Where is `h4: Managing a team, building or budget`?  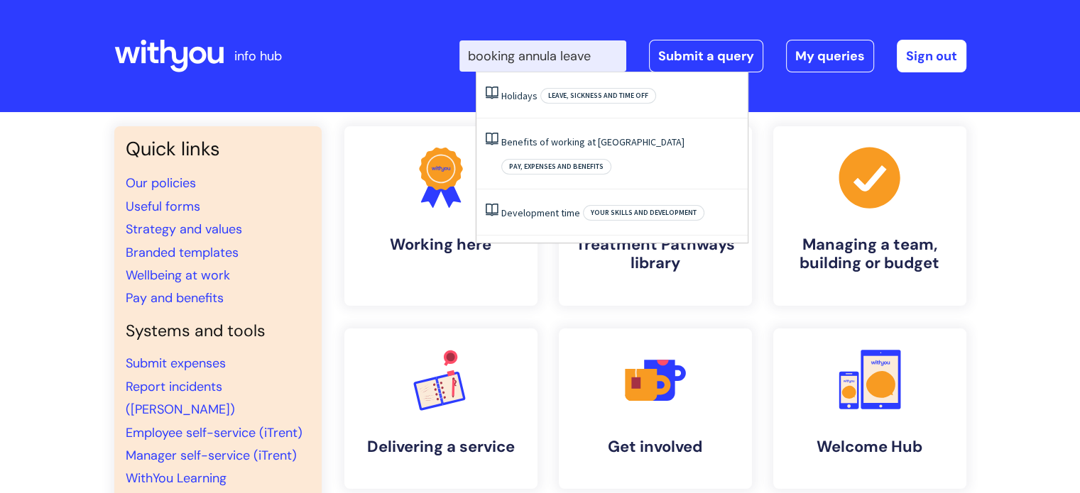
h4: Managing a team, building or budget is located at coordinates (870, 254).